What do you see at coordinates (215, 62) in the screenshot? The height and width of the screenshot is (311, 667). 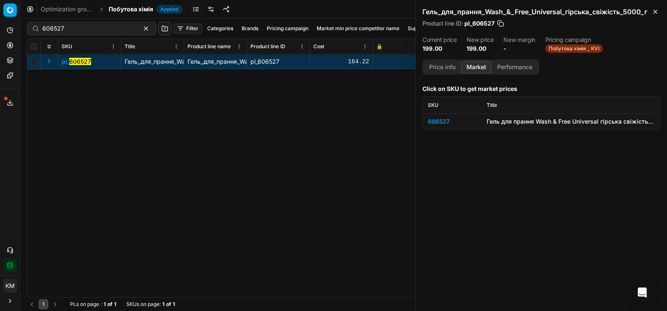 I see `div: Гель_для_прання_Wash_&_Free_Universal_гірська_свіжість_5000_г` at bounding box center [215, 62].